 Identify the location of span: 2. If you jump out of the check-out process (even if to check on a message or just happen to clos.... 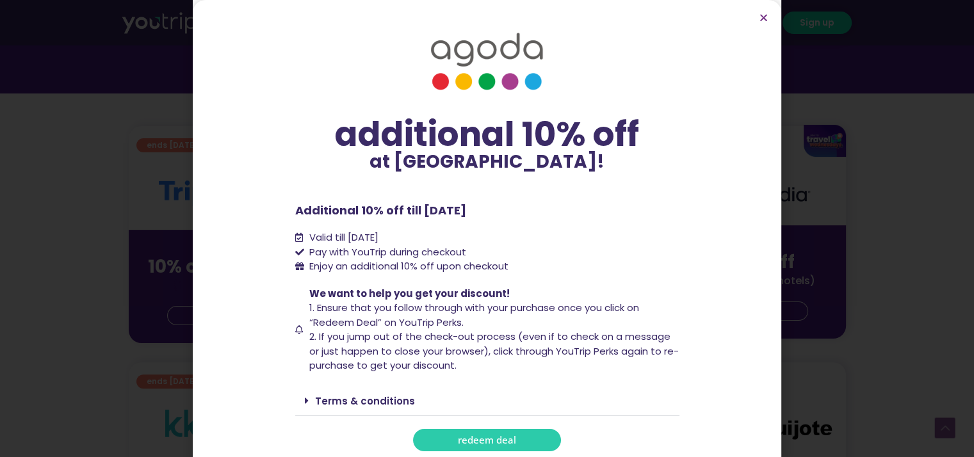
(494, 351).